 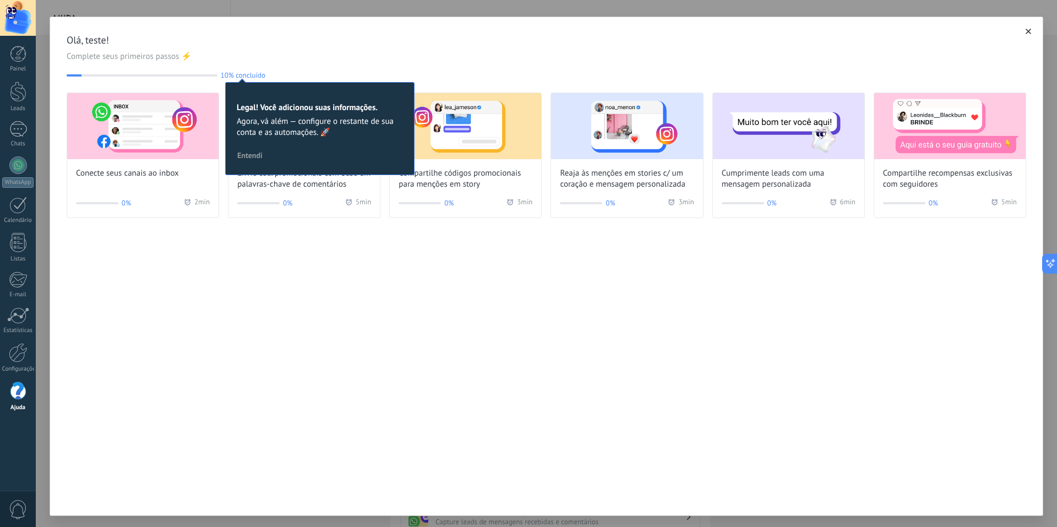 What do you see at coordinates (949, 126) in the screenshot?
I see `img: Share exclusive rewards with followers` at bounding box center [949, 126].